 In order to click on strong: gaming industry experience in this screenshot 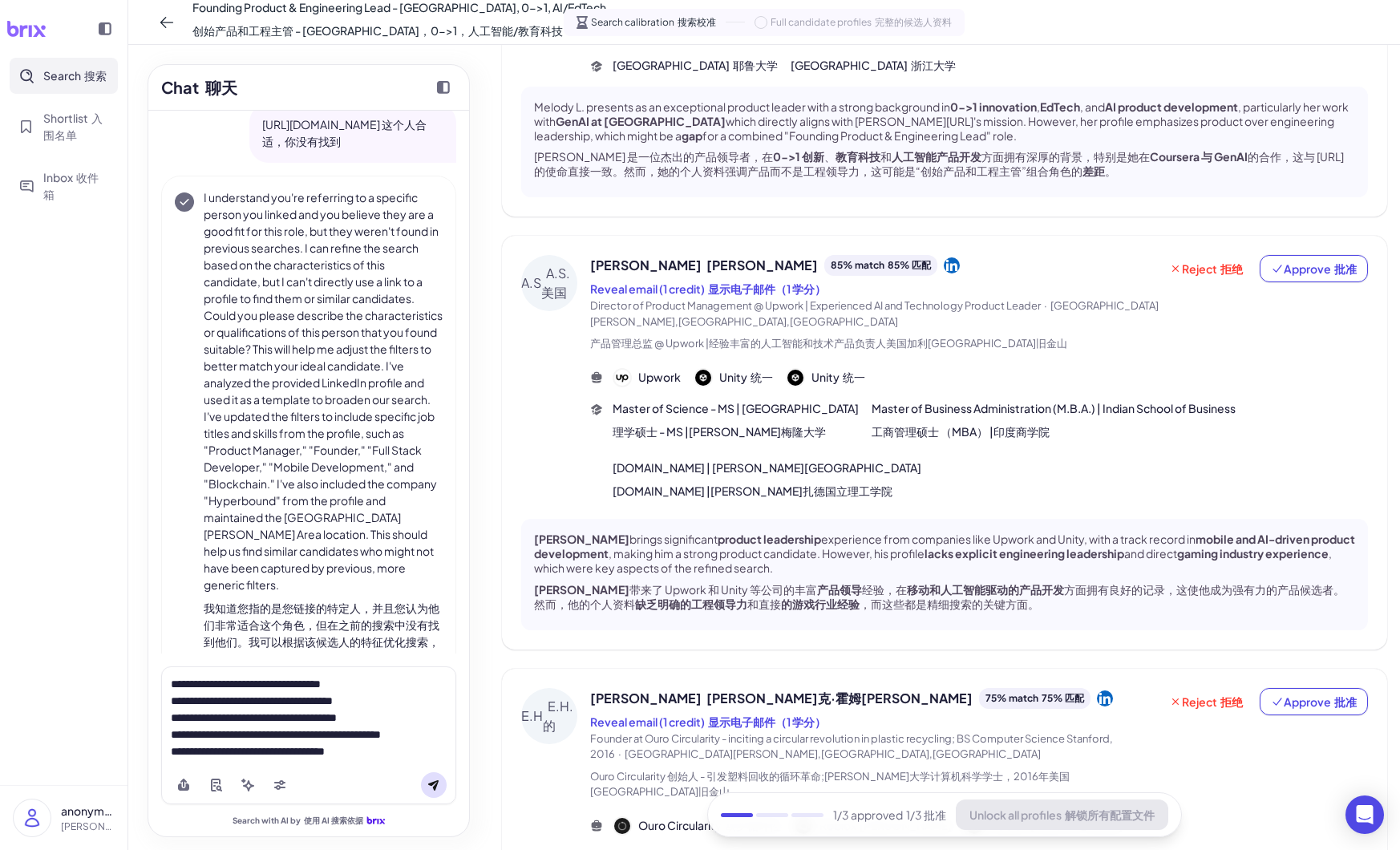, I will do `click(1253, 553)`.